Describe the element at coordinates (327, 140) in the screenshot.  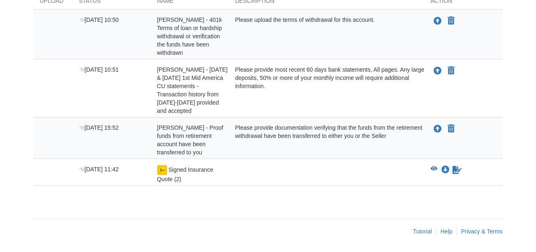
I see `div: Please provide documentation verifying that the funds from the retirement withdrawal have been tr...` at that location.